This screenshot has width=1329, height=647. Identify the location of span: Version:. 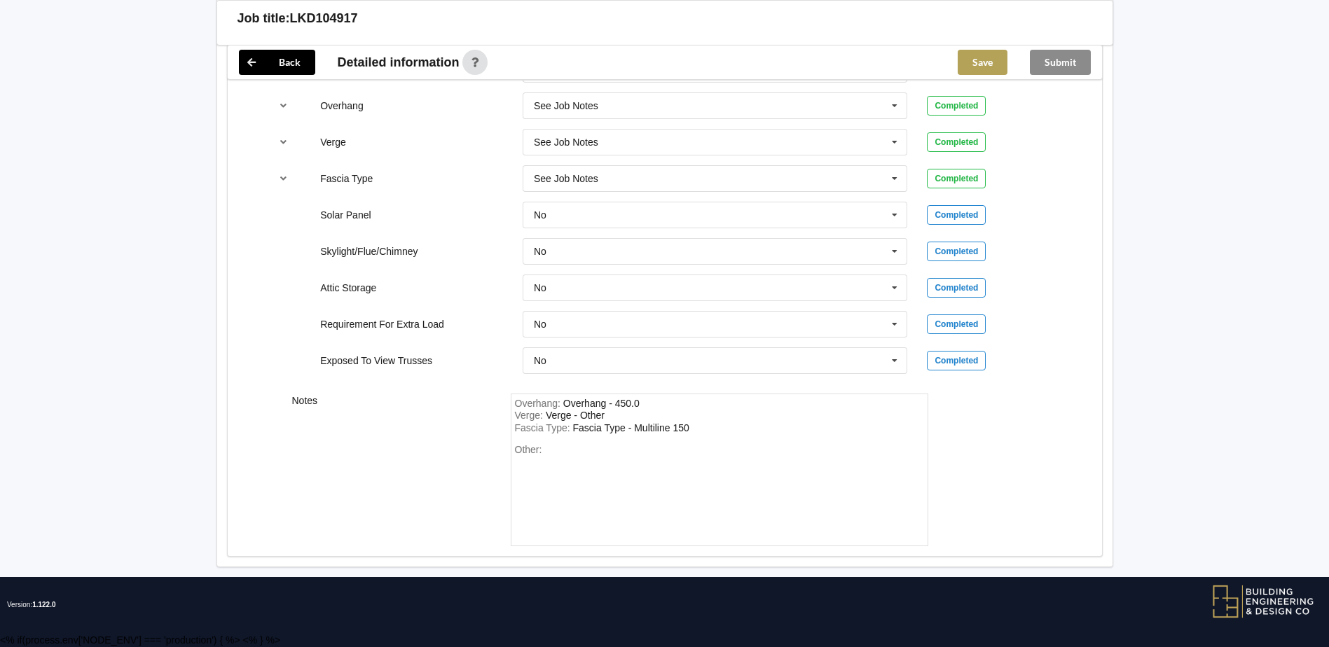
(32, 605).